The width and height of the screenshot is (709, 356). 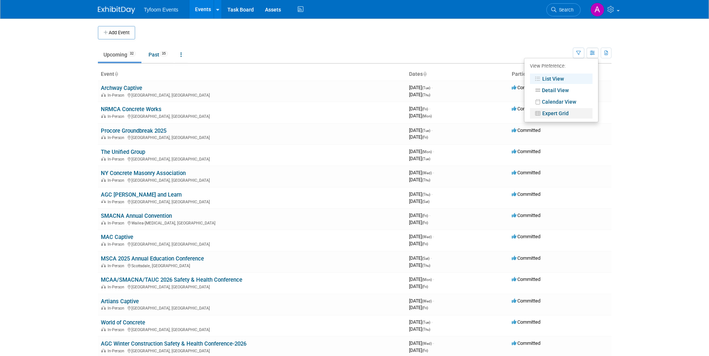 What do you see at coordinates (561, 102) in the screenshot?
I see `a: Calendar View` at bounding box center [561, 102].